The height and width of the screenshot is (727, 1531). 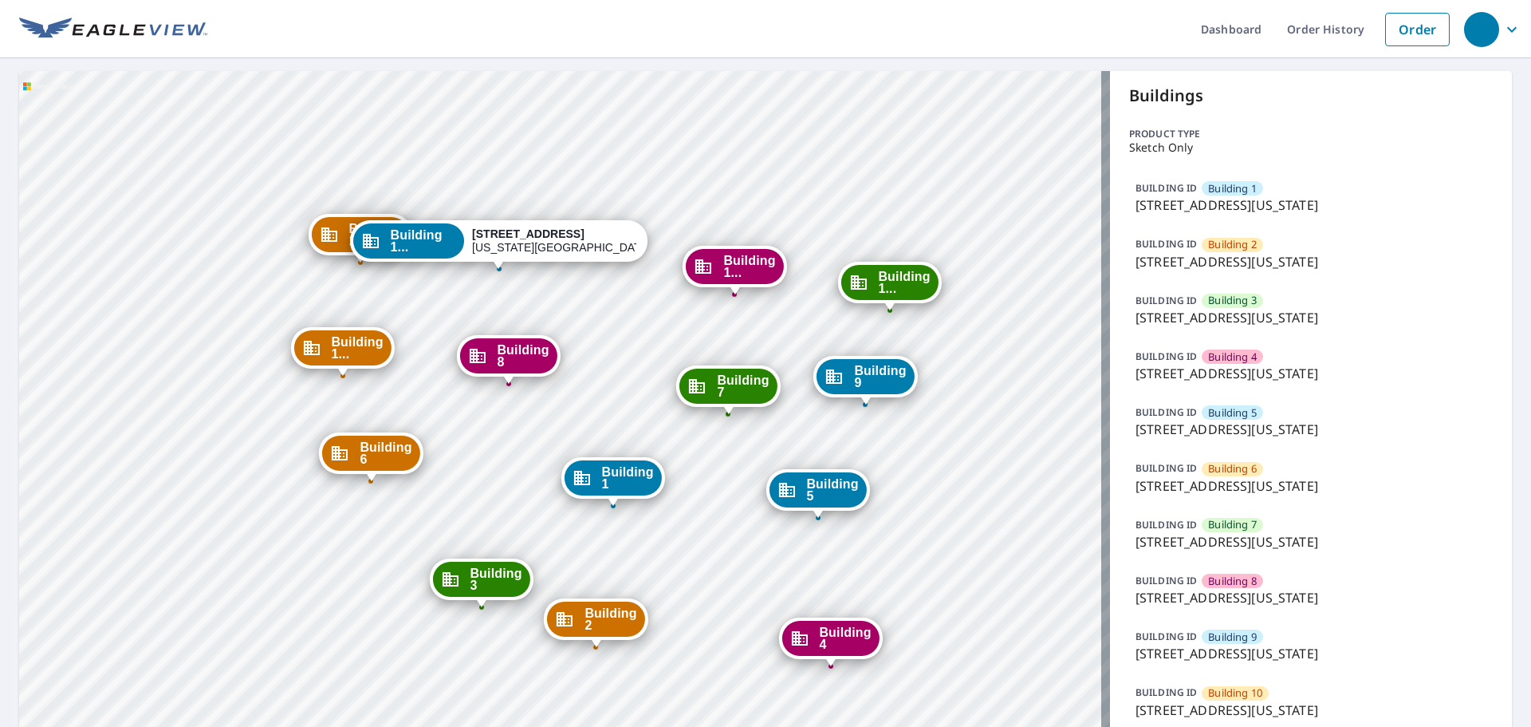 What do you see at coordinates (728, 390) in the screenshot?
I see `div: Dropped pin, building Building 7, Commercial property, 1315 e 89th st Kansas City, MO 64131` at bounding box center [728, 390].